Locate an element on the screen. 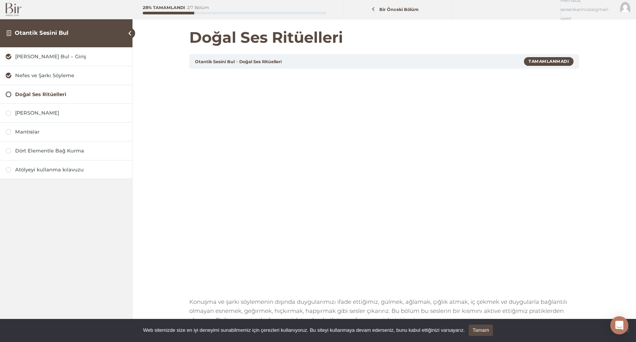 The image size is (636, 342). div: Mantralar is located at coordinates (71, 132).